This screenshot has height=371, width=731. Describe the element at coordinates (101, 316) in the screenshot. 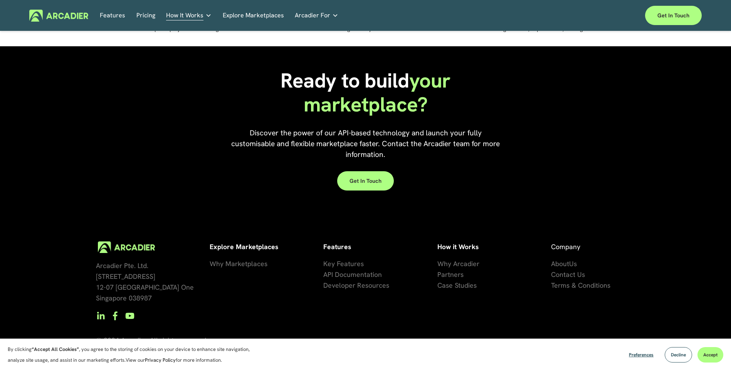

I see `a: LinkedIn` at that location.